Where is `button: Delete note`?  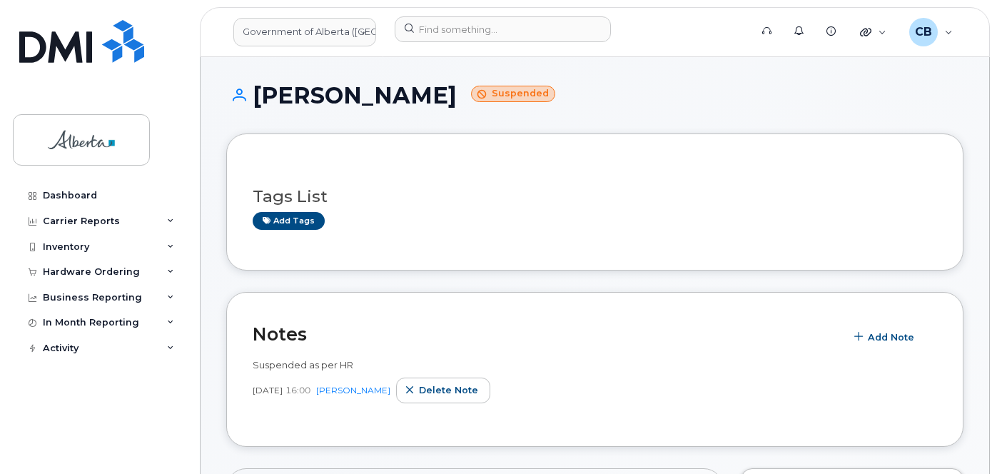 button: Delete note is located at coordinates (443, 390).